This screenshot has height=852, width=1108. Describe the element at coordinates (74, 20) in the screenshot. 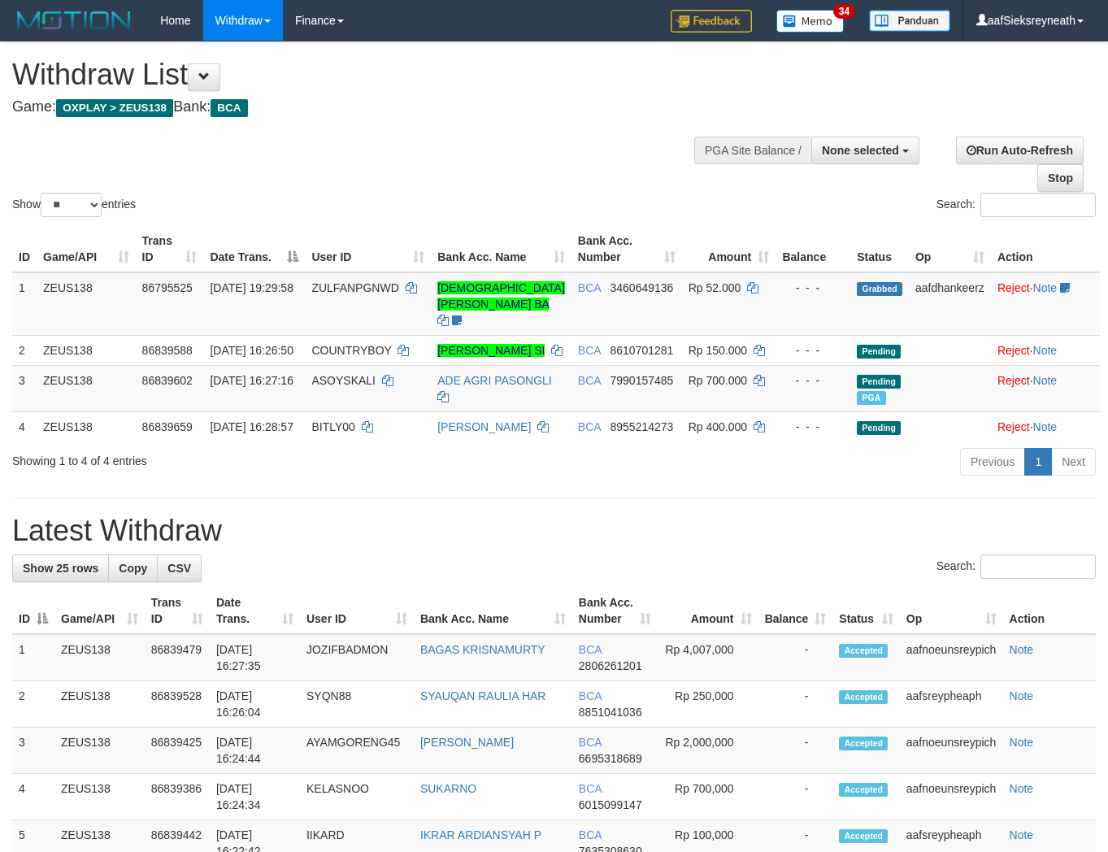

I see `img: MOTION_logo.png` at that location.